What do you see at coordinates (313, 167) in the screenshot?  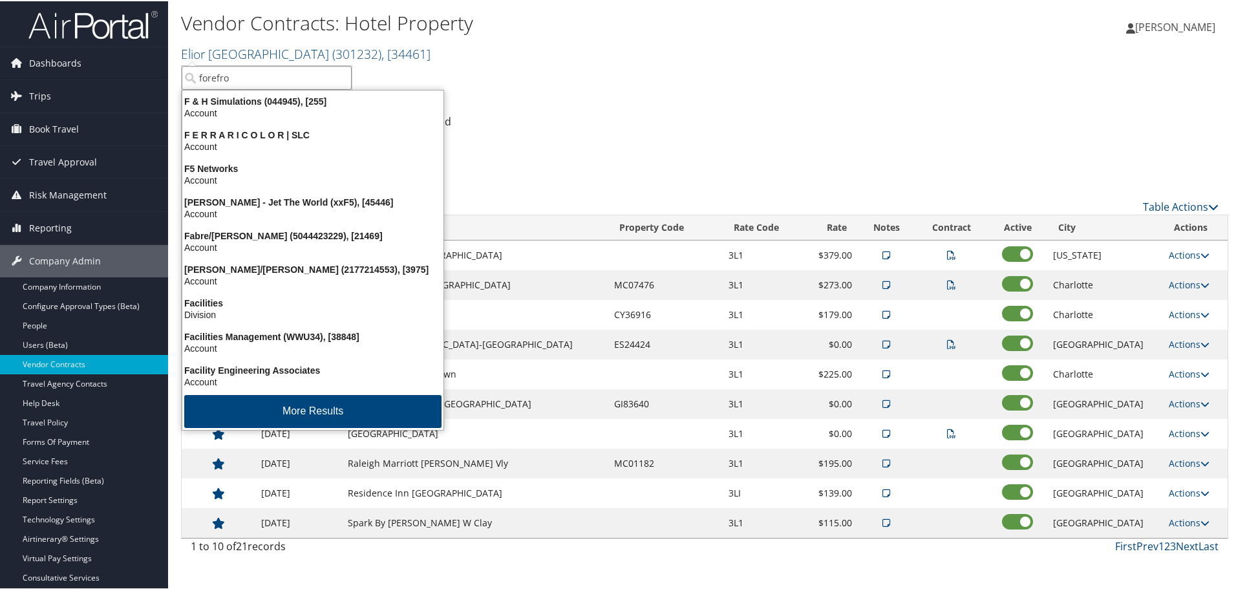 I see `div: F5 Networks` at bounding box center [313, 167].